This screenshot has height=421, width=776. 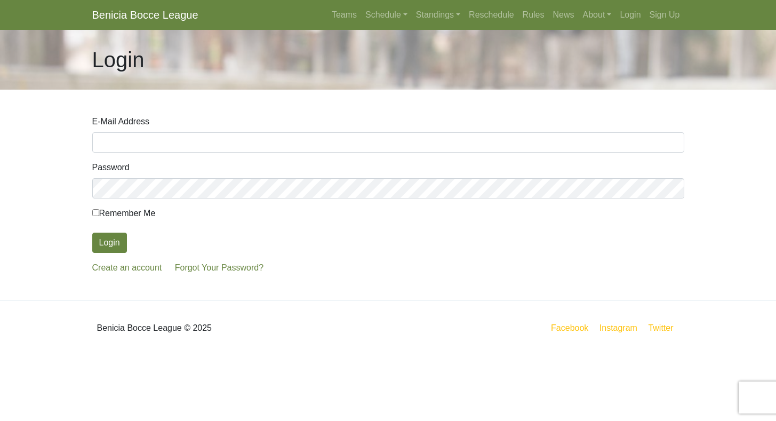 What do you see at coordinates (597, 15) in the screenshot?
I see `a: About` at bounding box center [597, 15].